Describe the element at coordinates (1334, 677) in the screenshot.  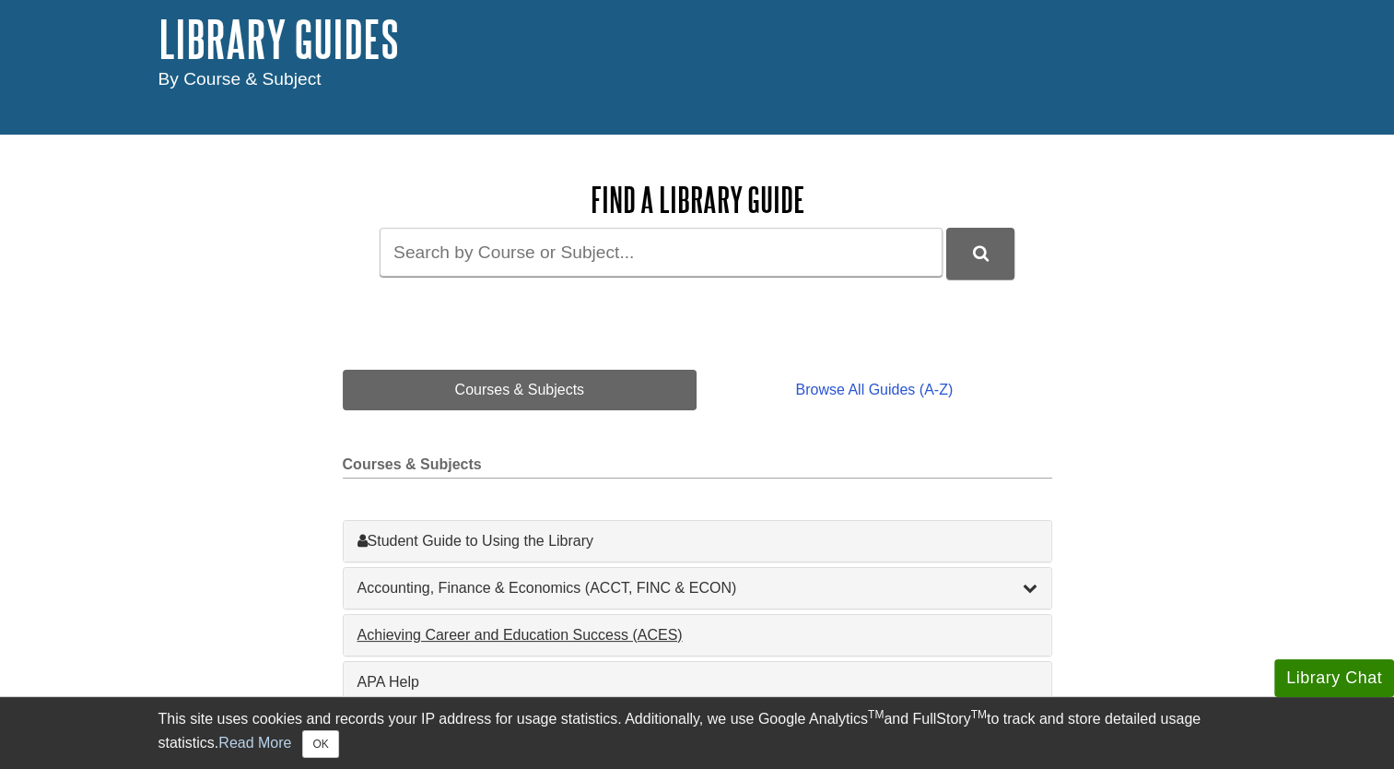
I see `button: Library Chat` at that location.